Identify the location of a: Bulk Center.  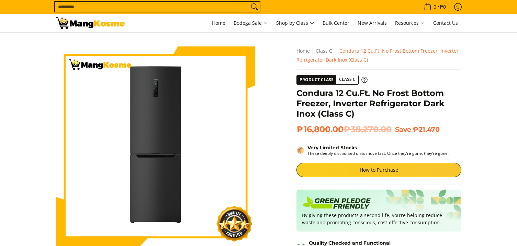
(336, 23).